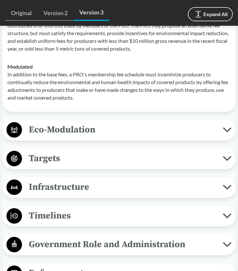  What do you see at coordinates (119, 216) in the screenshot?
I see `button: Timelines` at bounding box center [119, 216].